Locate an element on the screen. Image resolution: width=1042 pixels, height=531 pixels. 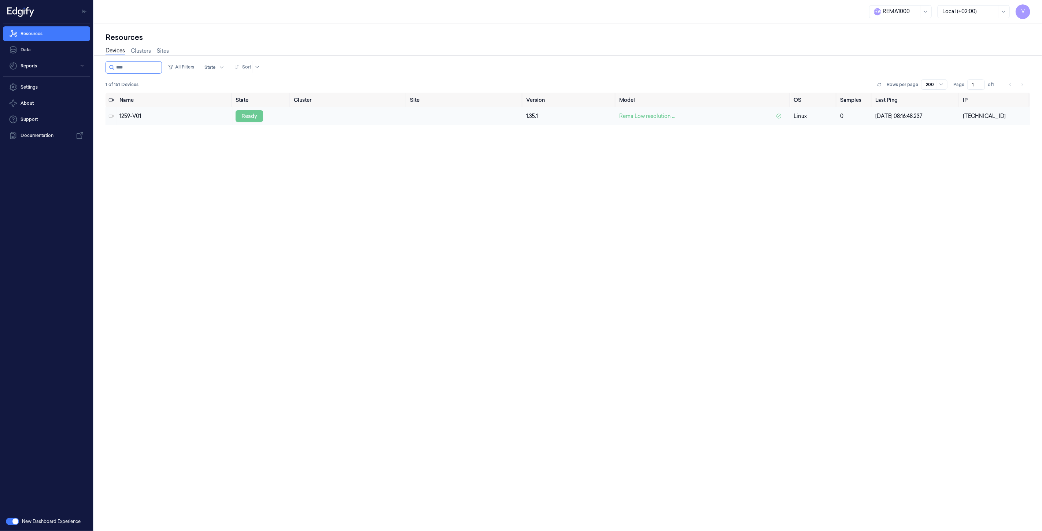
button: Reports is located at coordinates (47, 66).